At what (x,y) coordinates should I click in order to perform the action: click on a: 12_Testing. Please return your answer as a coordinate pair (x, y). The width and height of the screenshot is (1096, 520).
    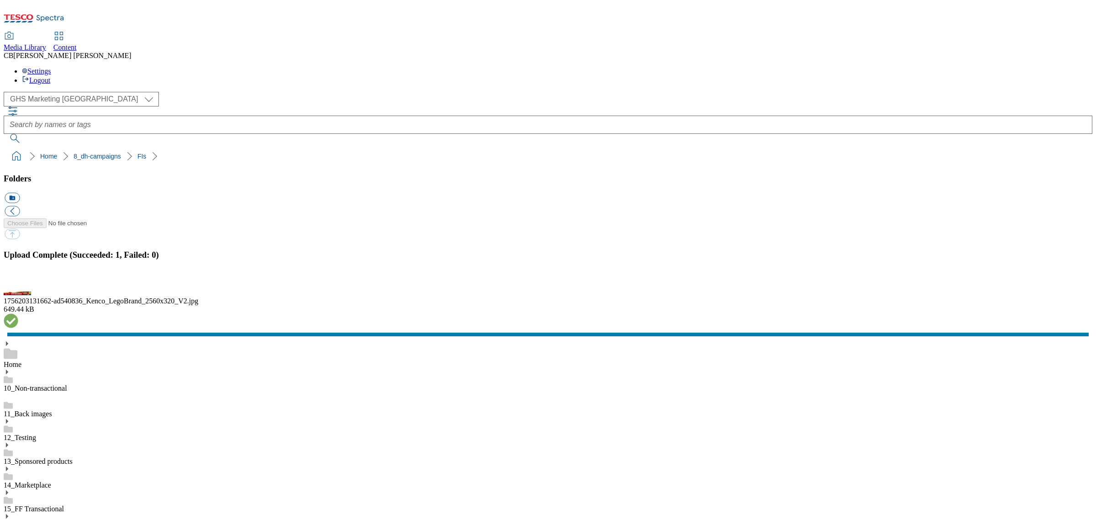
    Looking at the image, I should click on (20, 437).